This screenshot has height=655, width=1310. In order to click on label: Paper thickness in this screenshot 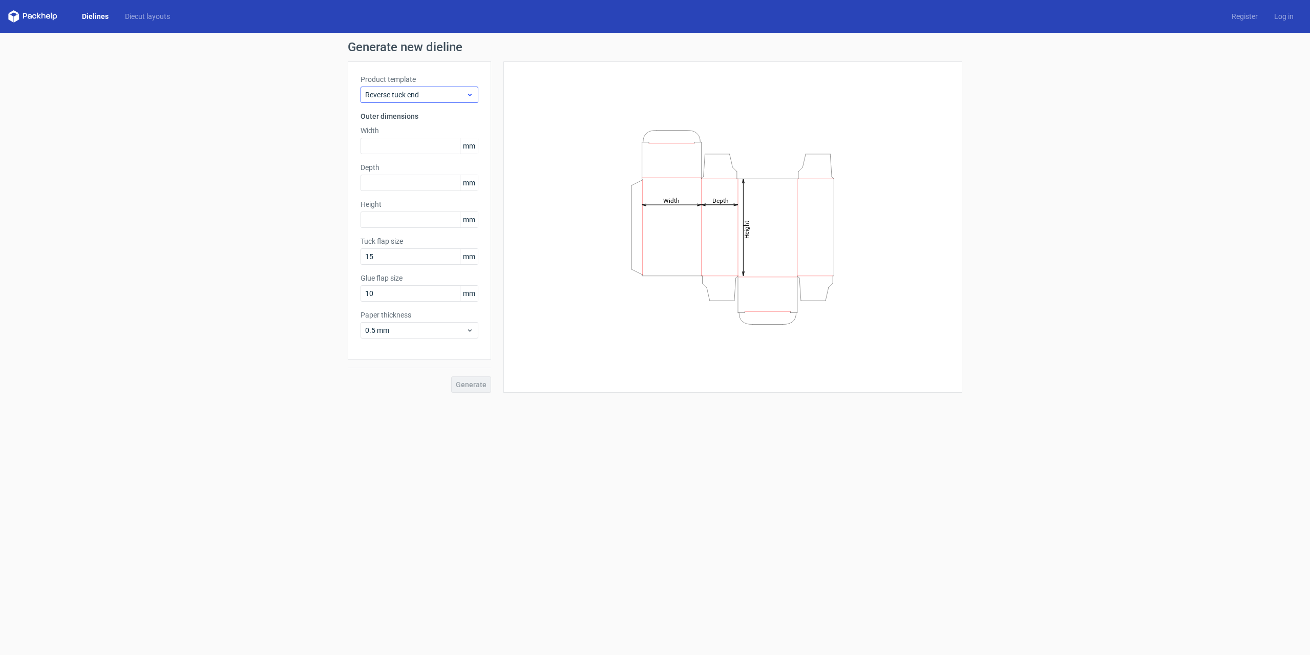, I will do `click(419, 315)`.